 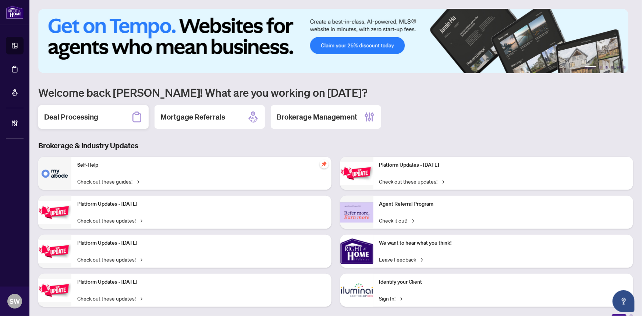 I want to click on img: We want to hear what you think!, so click(x=357, y=251).